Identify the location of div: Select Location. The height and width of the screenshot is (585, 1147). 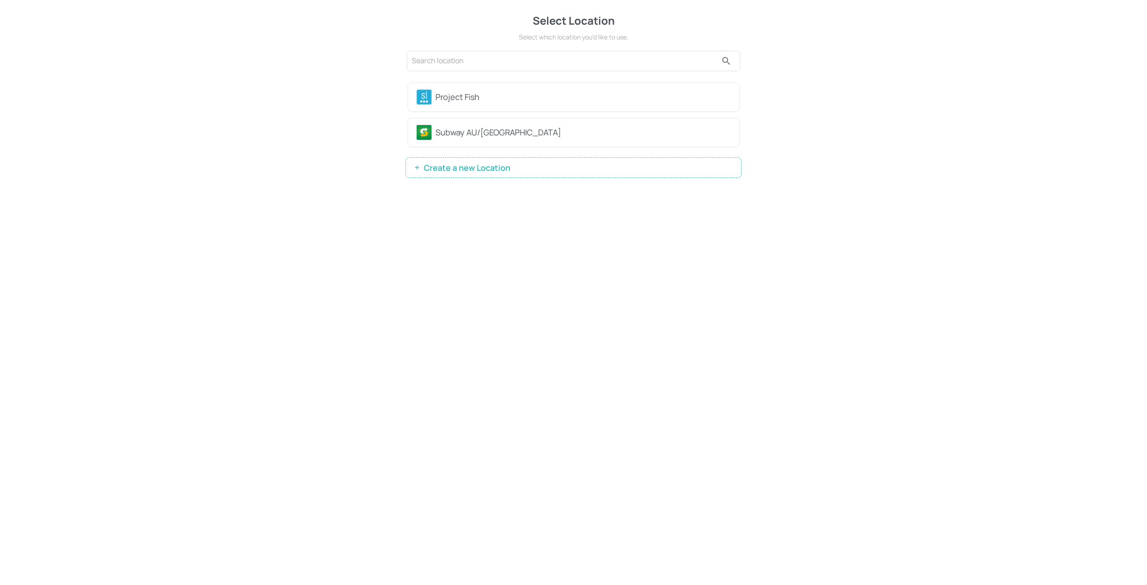
(574, 21).